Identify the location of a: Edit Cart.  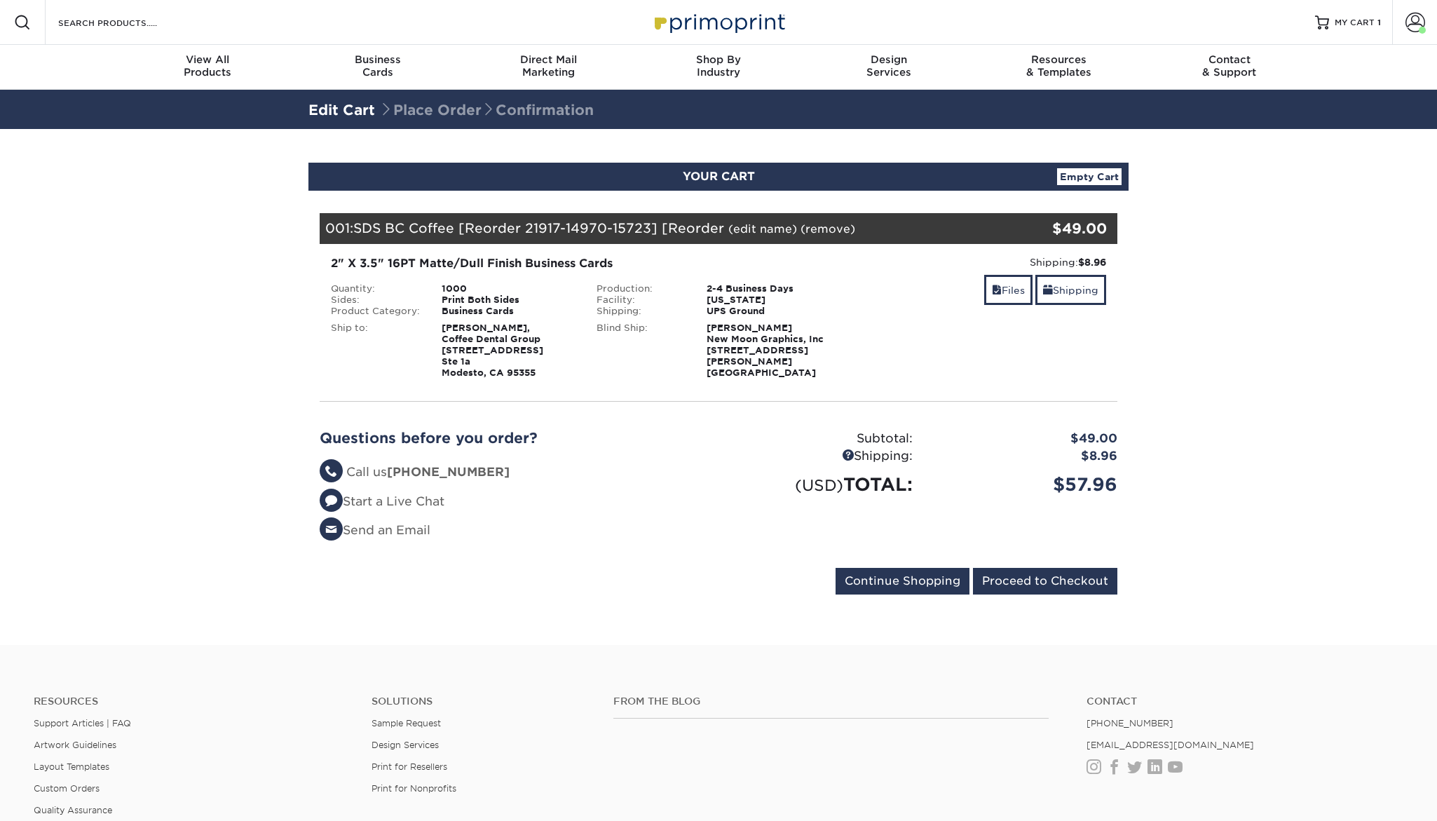
(341, 110).